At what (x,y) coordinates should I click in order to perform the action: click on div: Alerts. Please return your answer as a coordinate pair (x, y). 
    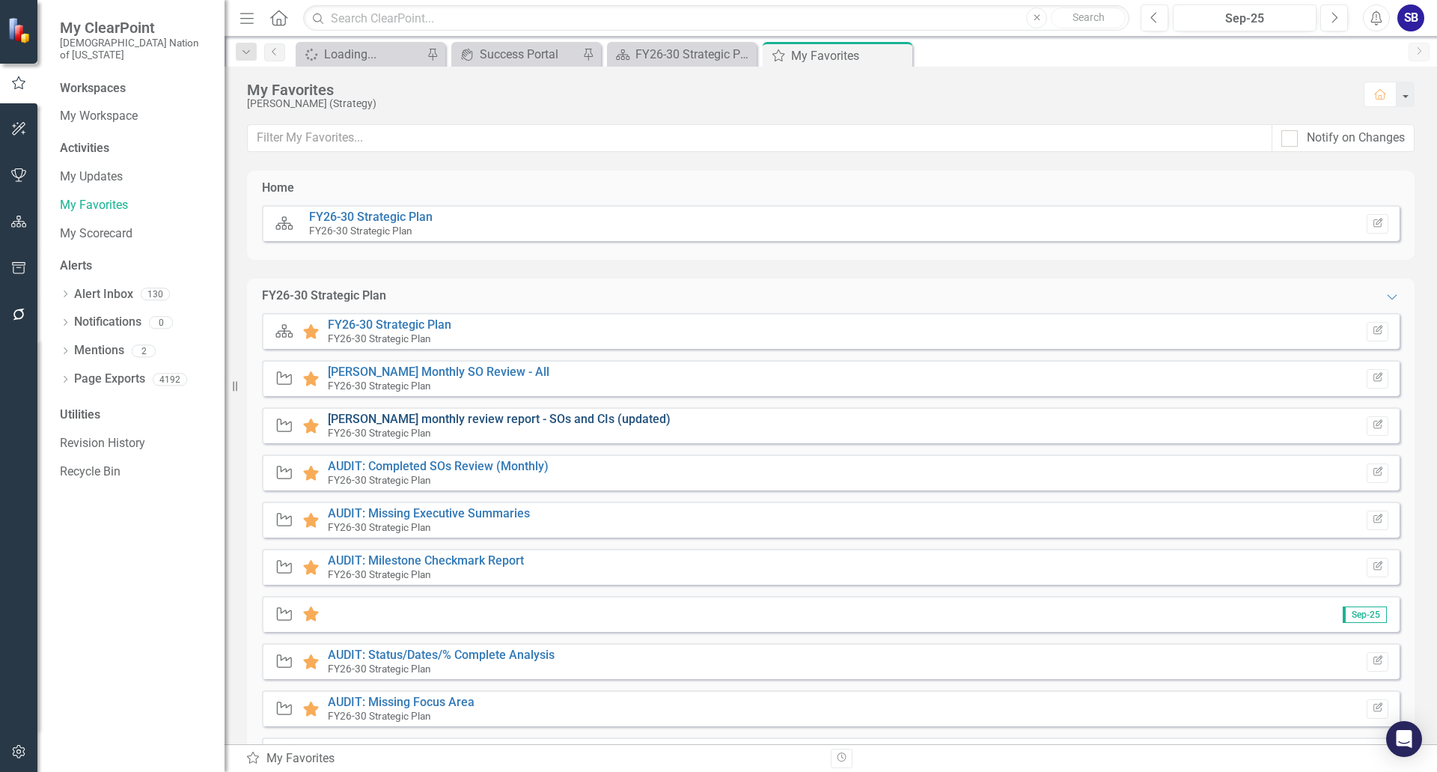
    Looking at the image, I should click on (135, 266).